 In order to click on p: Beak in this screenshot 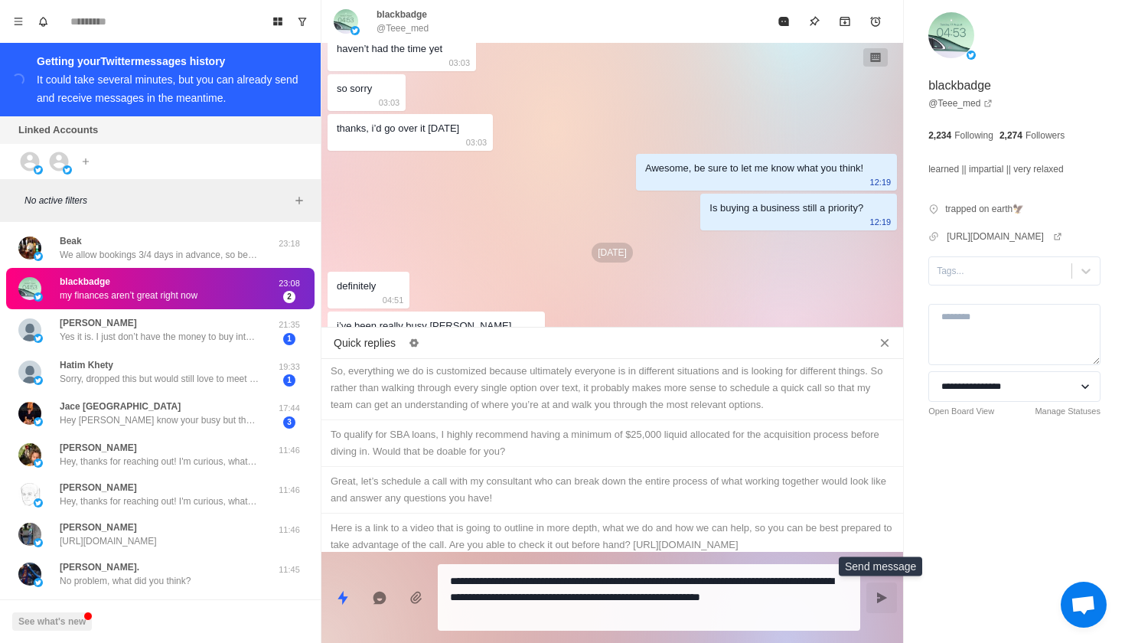, I will do `click(70, 241)`.